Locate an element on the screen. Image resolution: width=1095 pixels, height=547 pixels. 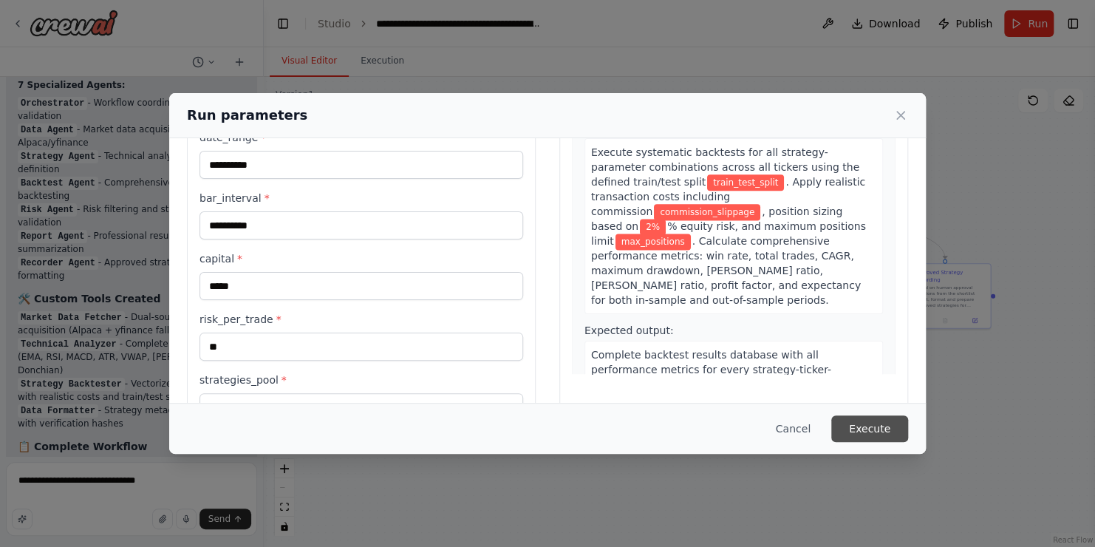
span: . Calculate comprehensive performance metrics: win rate, total trades, CAGR, maximum drawdown, [P... is located at coordinates (726, 270).